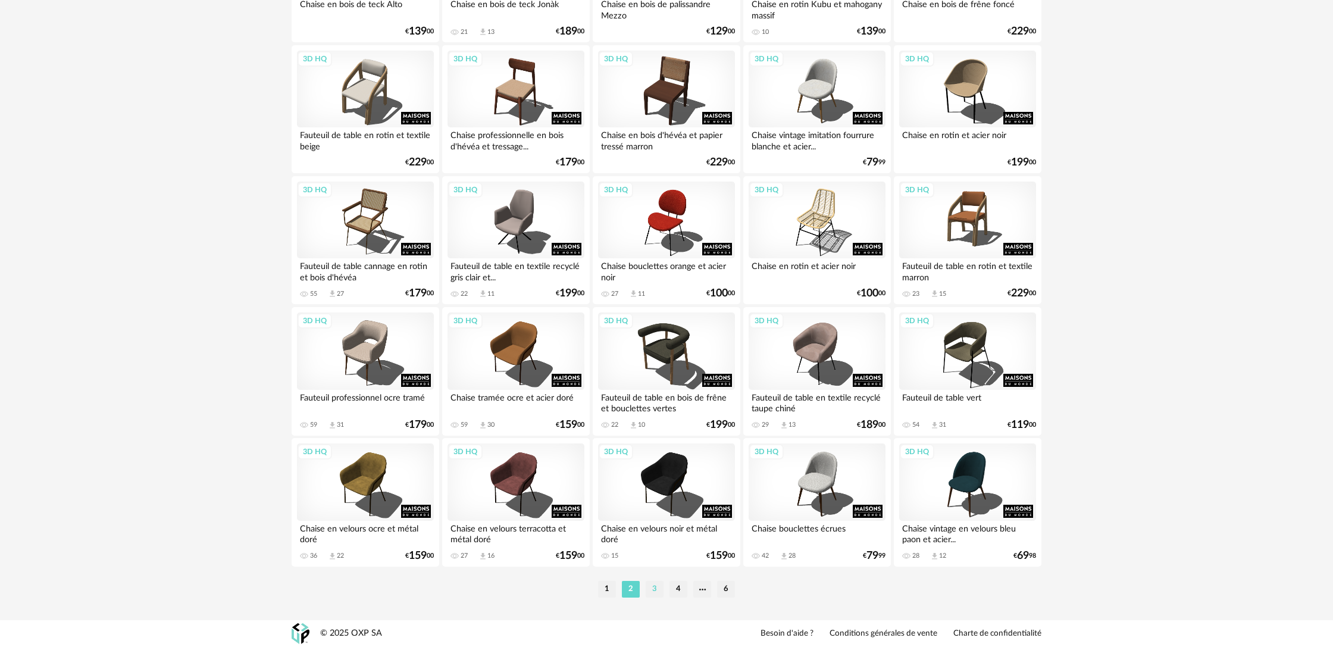 The height and width of the screenshot is (647, 1333). Describe the element at coordinates (314, 556) in the screenshot. I see `div: 36` at that location.